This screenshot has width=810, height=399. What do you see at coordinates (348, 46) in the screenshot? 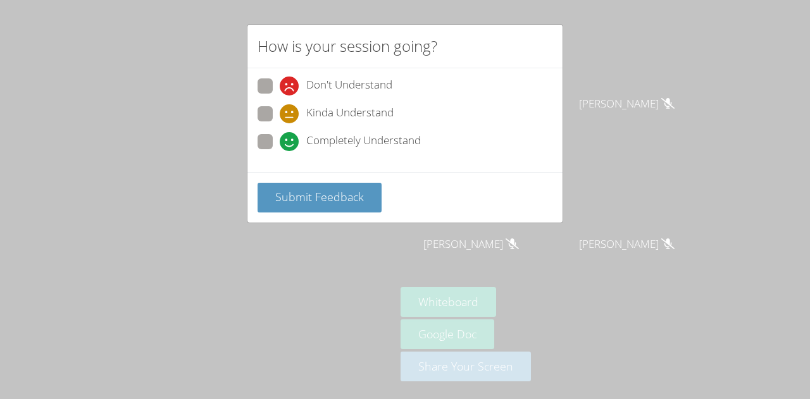
I see `h2: How is your session going?` at bounding box center [348, 46].